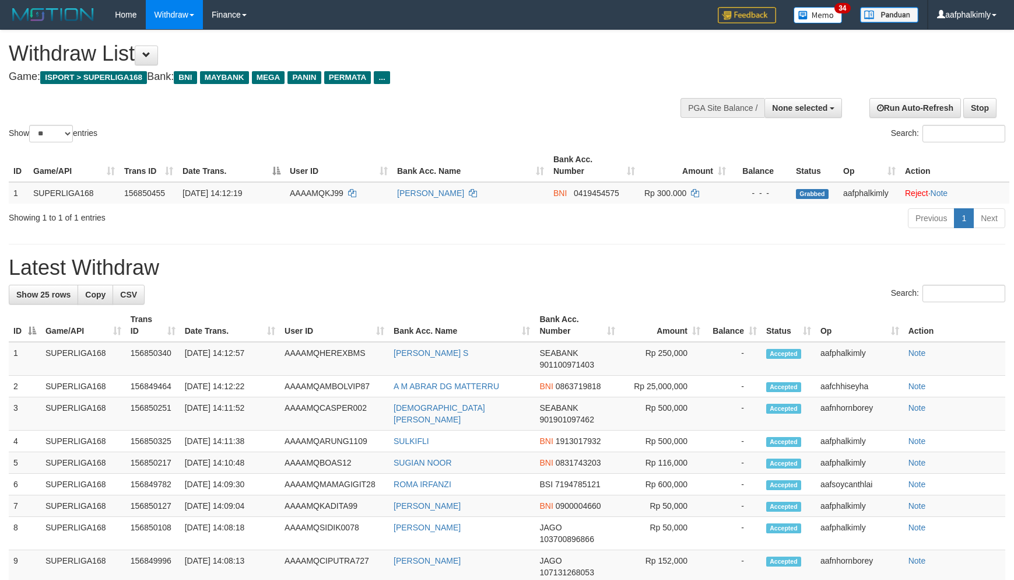 The height and width of the screenshot is (580, 1014). I want to click on td: 156850325, so click(153, 441).